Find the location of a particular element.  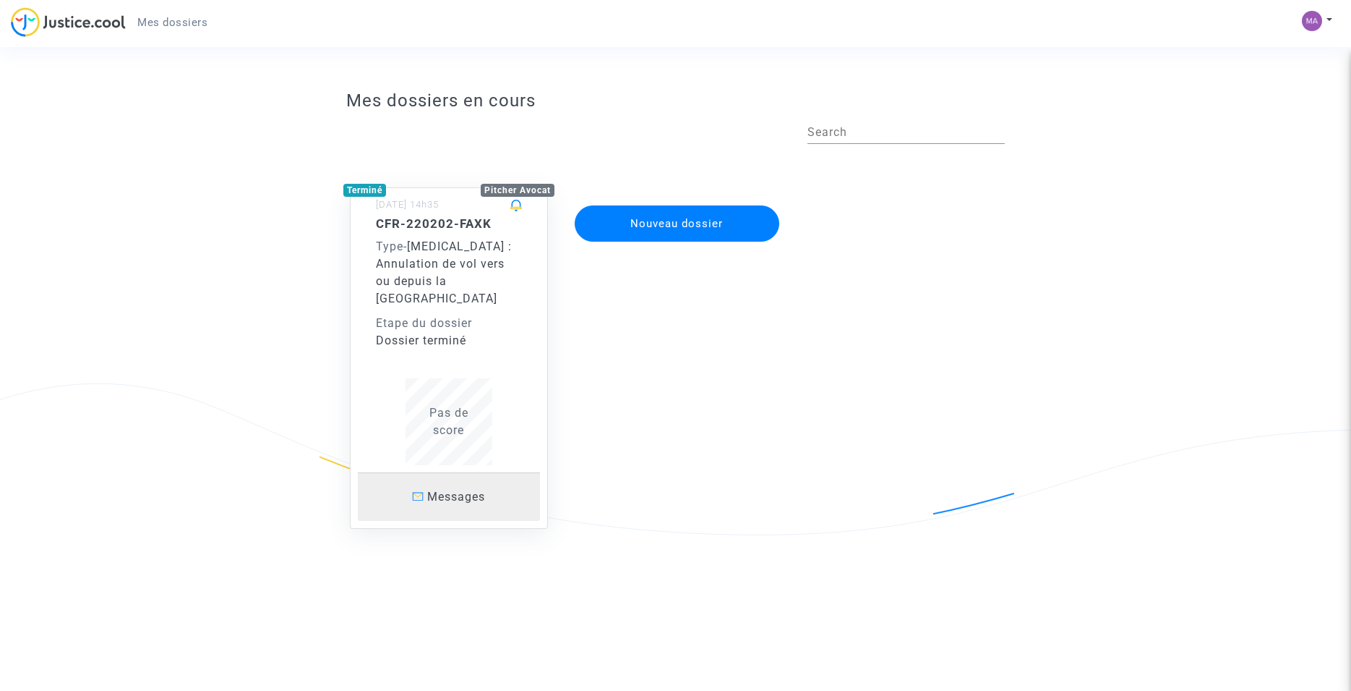

button: Nouveau dossier is located at coordinates (678, 223).